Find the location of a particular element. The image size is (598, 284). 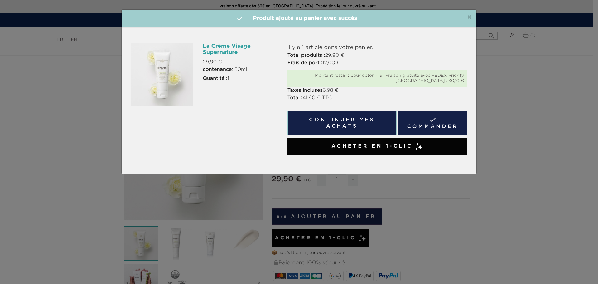

button: Continuer mes achats is located at coordinates (342, 123).